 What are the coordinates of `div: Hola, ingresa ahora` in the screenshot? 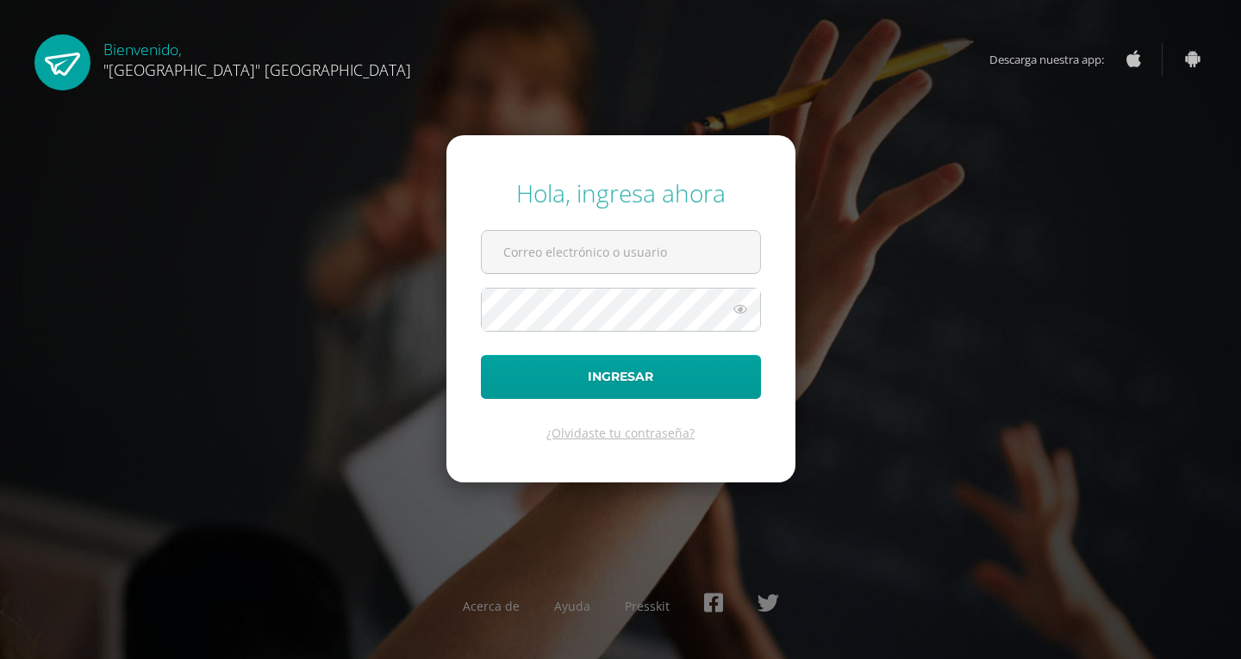 It's located at (620, 193).